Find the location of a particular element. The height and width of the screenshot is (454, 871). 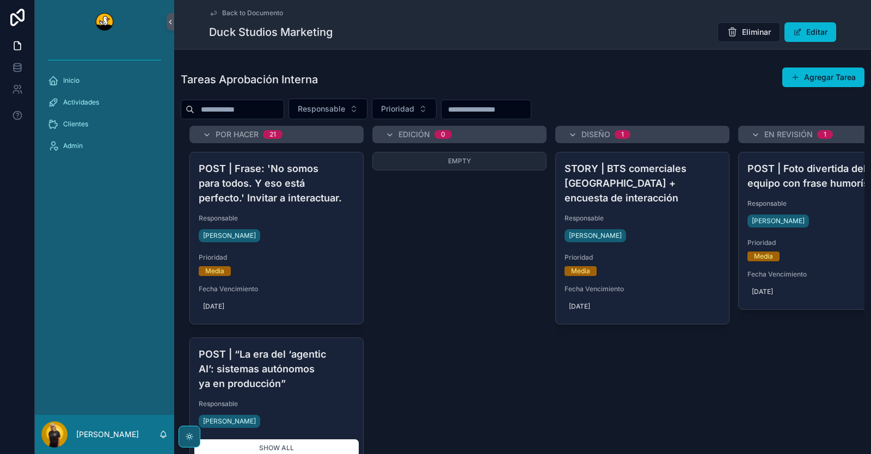

a: Clientes is located at coordinates (104, 124).